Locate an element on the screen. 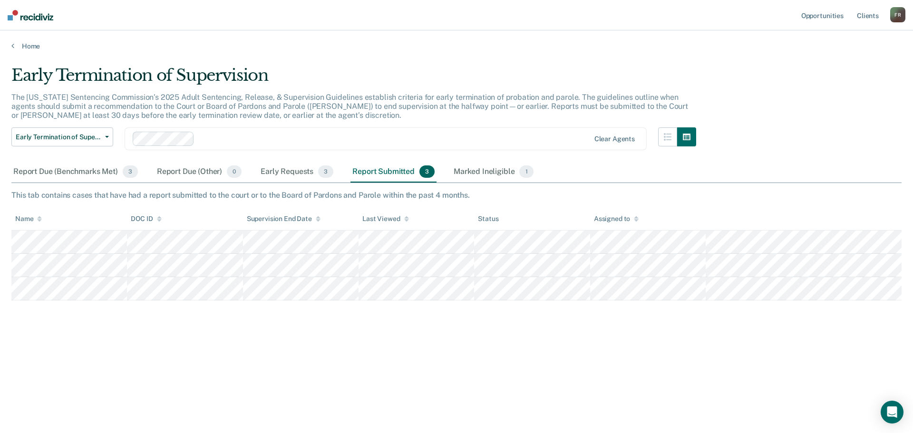 Image resolution: width=913 pixels, height=433 pixels. div: Marked Ineligible1 is located at coordinates (494, 172).